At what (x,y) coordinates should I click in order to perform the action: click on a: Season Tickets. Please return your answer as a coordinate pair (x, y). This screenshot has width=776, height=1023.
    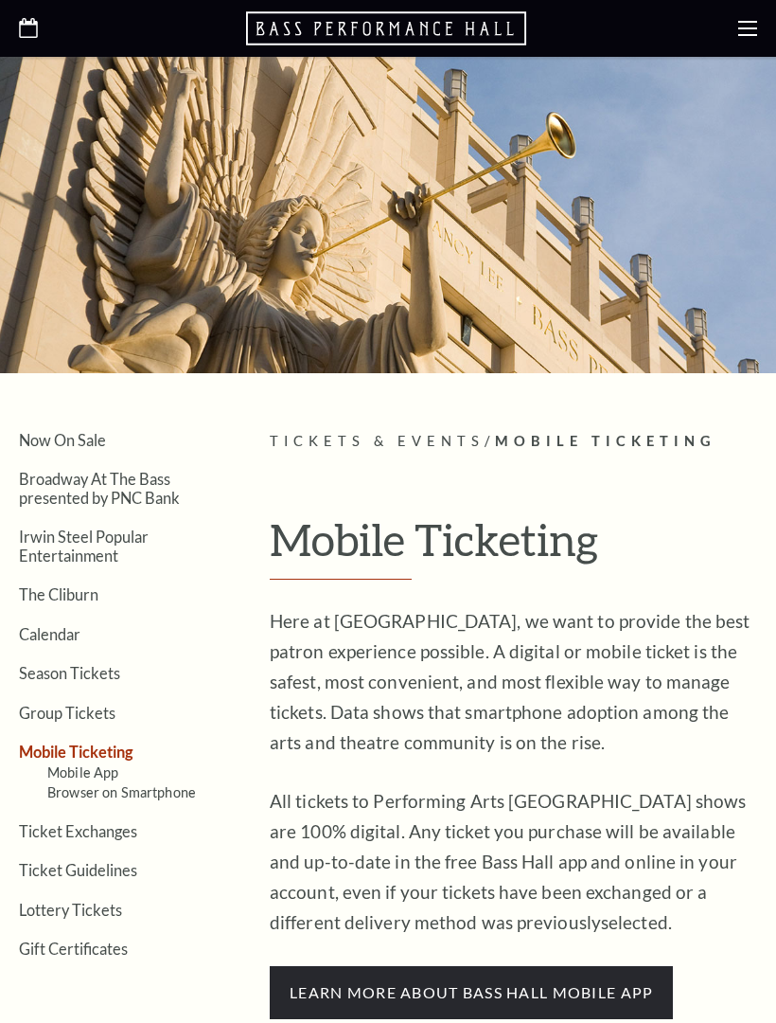
    Looking at the image, I should click on (69, 672).